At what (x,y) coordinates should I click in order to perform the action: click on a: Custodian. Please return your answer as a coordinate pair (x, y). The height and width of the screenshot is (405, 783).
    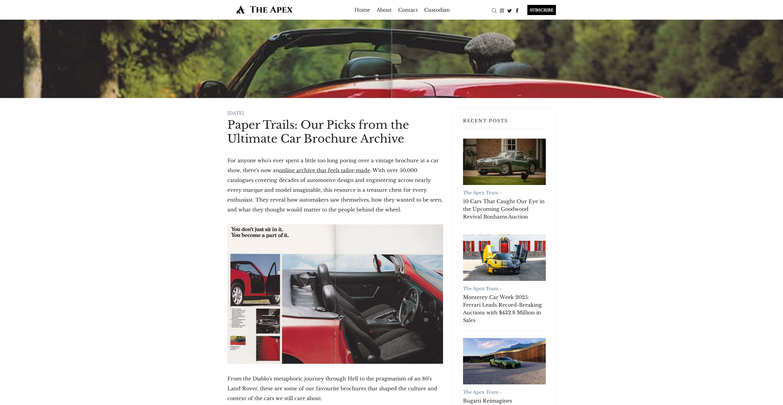
    Looking at the image, I should click on (437, 10).